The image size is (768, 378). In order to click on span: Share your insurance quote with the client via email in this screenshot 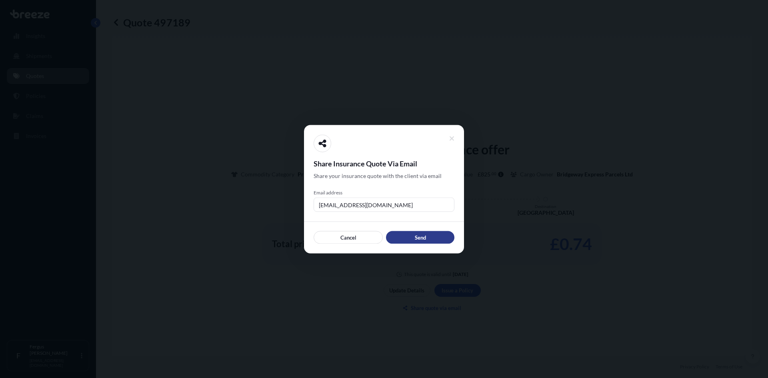, I will do `click(377, 175)`.